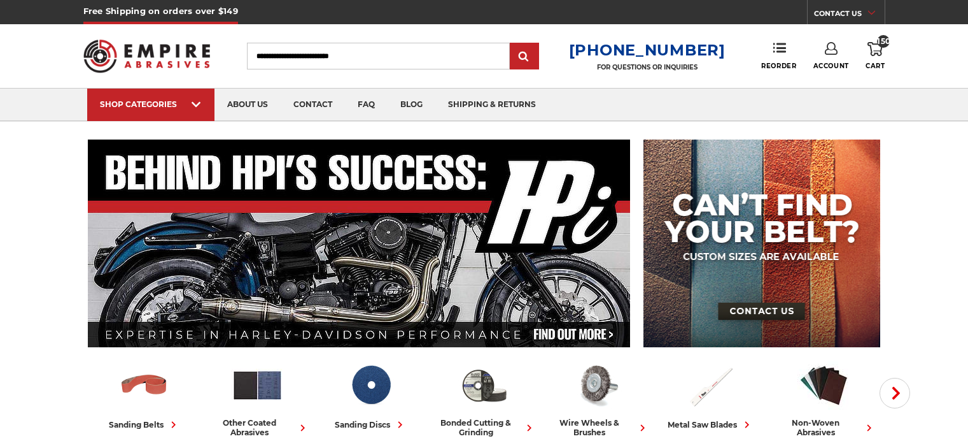  Describe the element at coordinates (258, 397) in the screenshot. I see `a: other coated abrasives` at that location.